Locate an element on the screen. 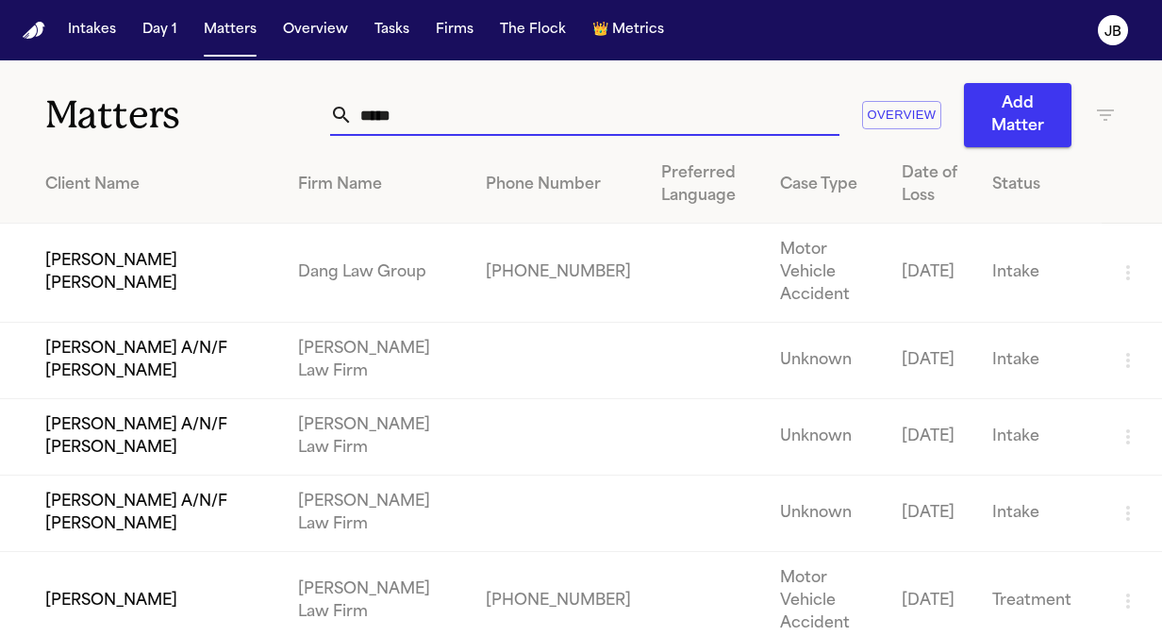  button: Intakes is located at coordinates (91, 30).